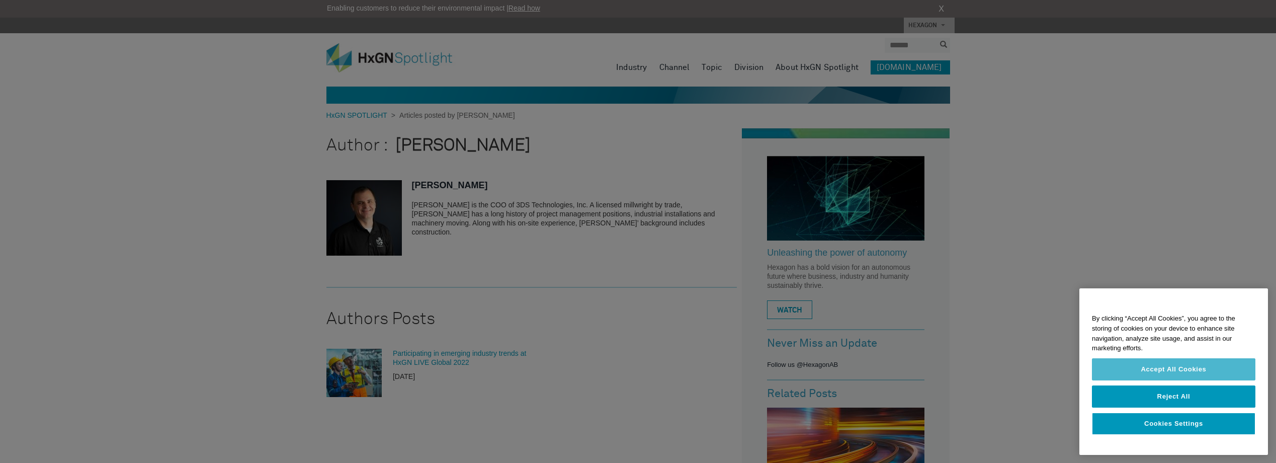  What do you see at coordinates (1173, 396) in the screenshot?
I see `button: Reject All` at bounding box center [1173, 396].